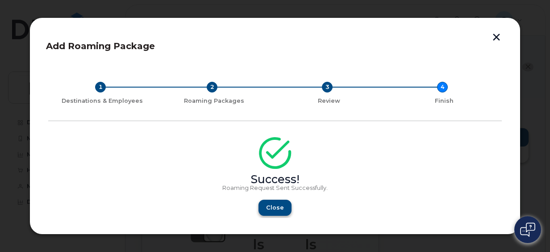 The width and height of the screenshot is (550, 252). What do you see at coordinates (212, 87) in the screenshot?
I see `div: 2` at bounding box center [212, 87].